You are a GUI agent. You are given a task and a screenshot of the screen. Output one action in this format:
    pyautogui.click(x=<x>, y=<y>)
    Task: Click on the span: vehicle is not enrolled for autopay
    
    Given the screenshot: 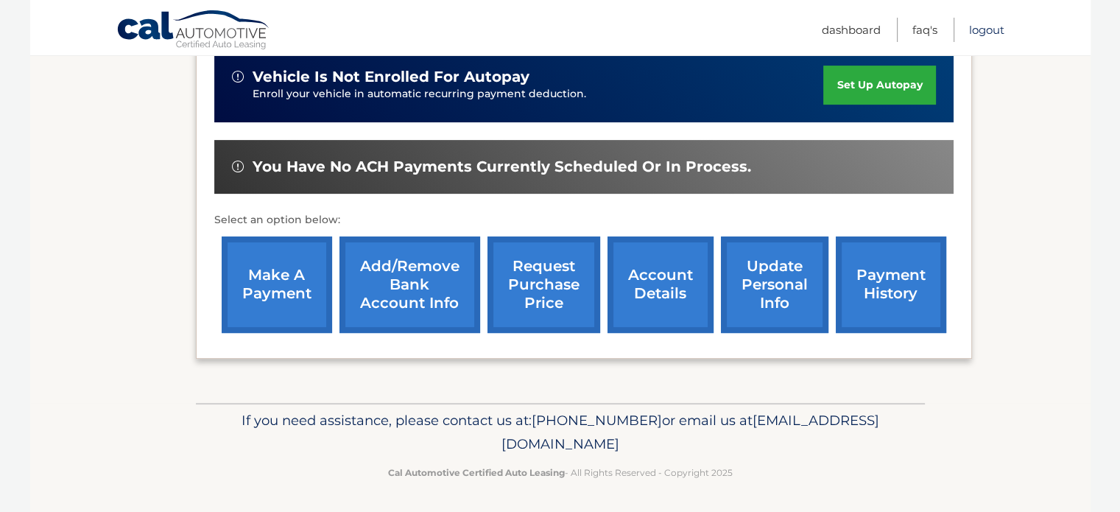 What is the action you would take?
    pyautogui.click(x=391, y=77)
    